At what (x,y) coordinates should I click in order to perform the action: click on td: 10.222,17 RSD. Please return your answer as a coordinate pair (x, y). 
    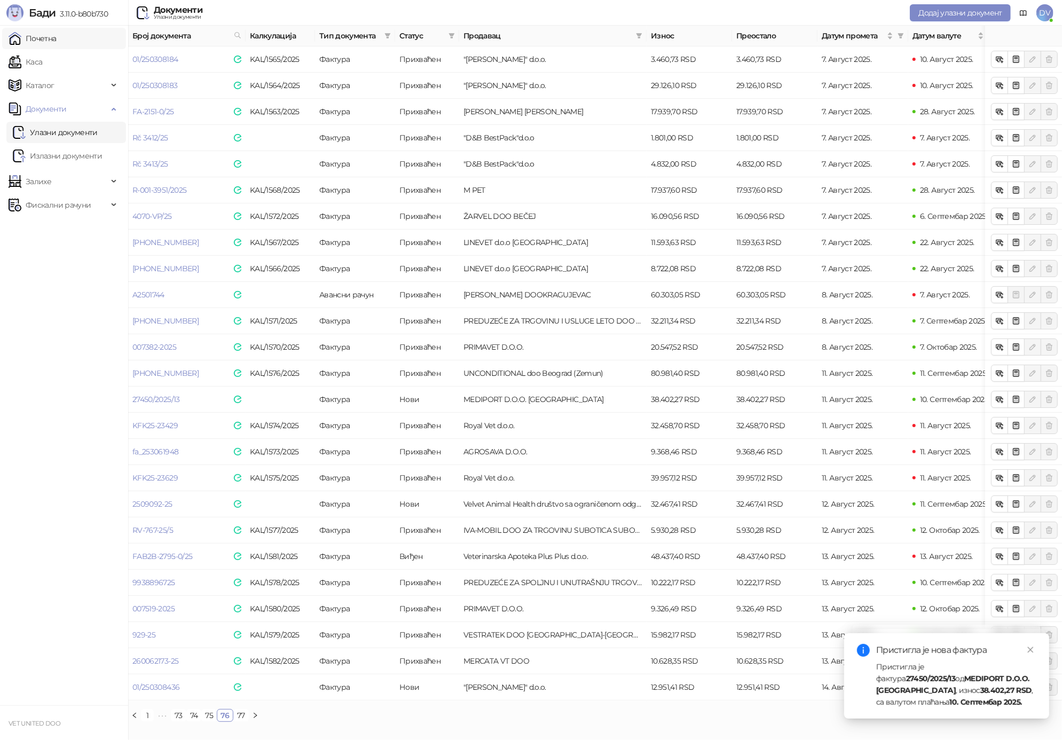
    Looking at the image, I should click on (689, 582).